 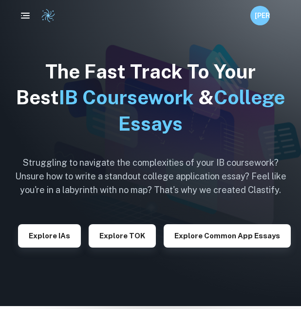 I want to click on h6: Struggling to navigate the complexities of your IB coursework? Unsure how to write a standout col..., so click(x=151, y=176).